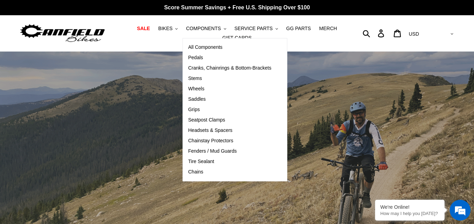 This screenshot has height=224, width=474. Describe the element at coordinates (206, 28) in the screenshot. I see `button: COMPONENTS` at that location.